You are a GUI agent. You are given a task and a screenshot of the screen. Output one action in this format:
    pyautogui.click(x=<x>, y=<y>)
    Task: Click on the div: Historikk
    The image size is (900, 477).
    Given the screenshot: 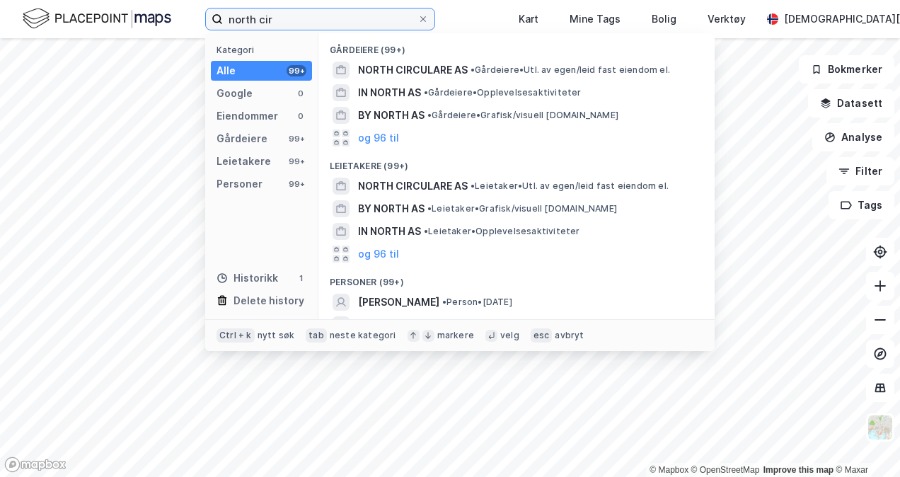 What is the action you would take?
    pyautogui.click(x=247, y=278)
    